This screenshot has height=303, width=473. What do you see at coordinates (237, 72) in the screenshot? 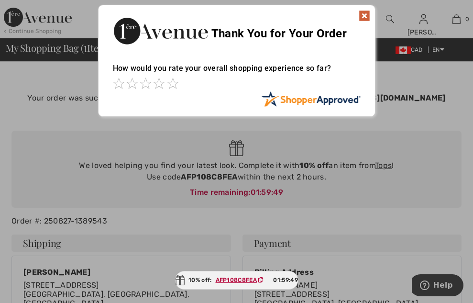
I see `div: How would you rate your overall shopping experience so far?` at bounding box center [237, 72].